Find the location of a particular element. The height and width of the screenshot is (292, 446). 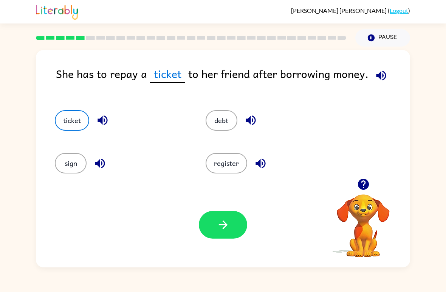

button: register is located at coordinates (226, 163).